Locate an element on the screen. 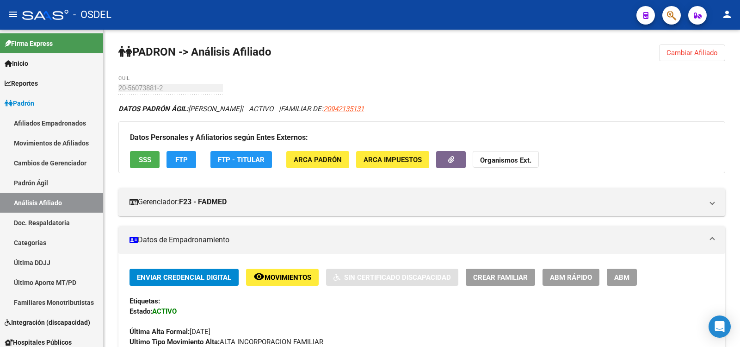  span: Cambiar Afiliado is located at coordinates (692, 53).